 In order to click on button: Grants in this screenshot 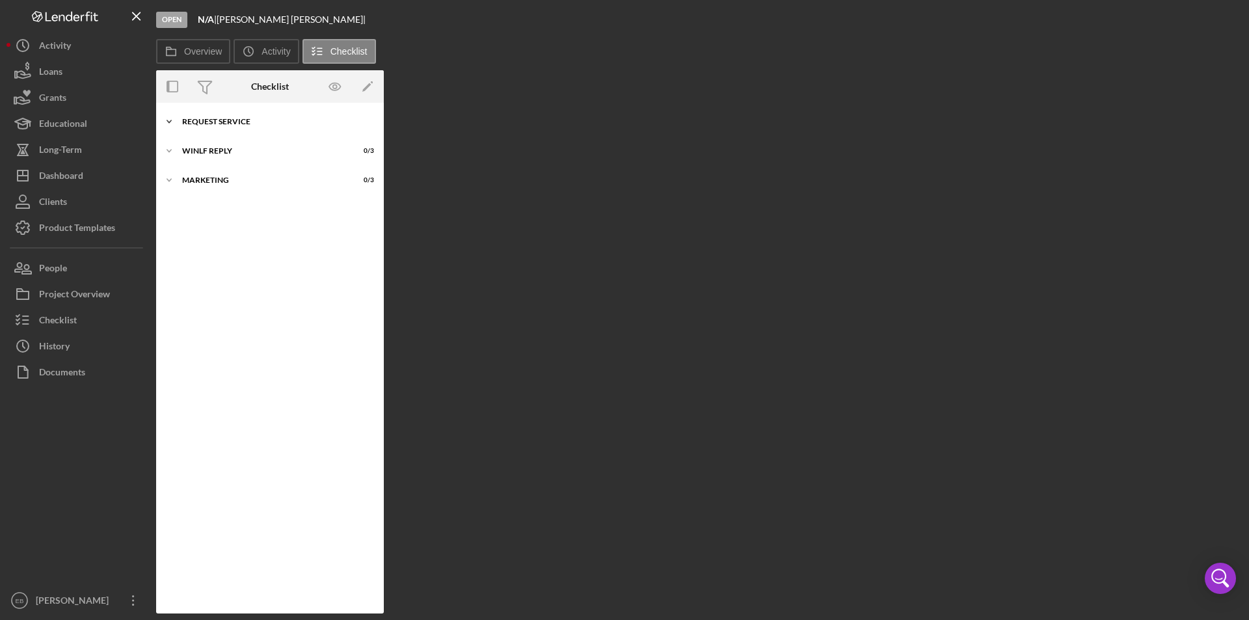, I will do `click(78, 98)`.